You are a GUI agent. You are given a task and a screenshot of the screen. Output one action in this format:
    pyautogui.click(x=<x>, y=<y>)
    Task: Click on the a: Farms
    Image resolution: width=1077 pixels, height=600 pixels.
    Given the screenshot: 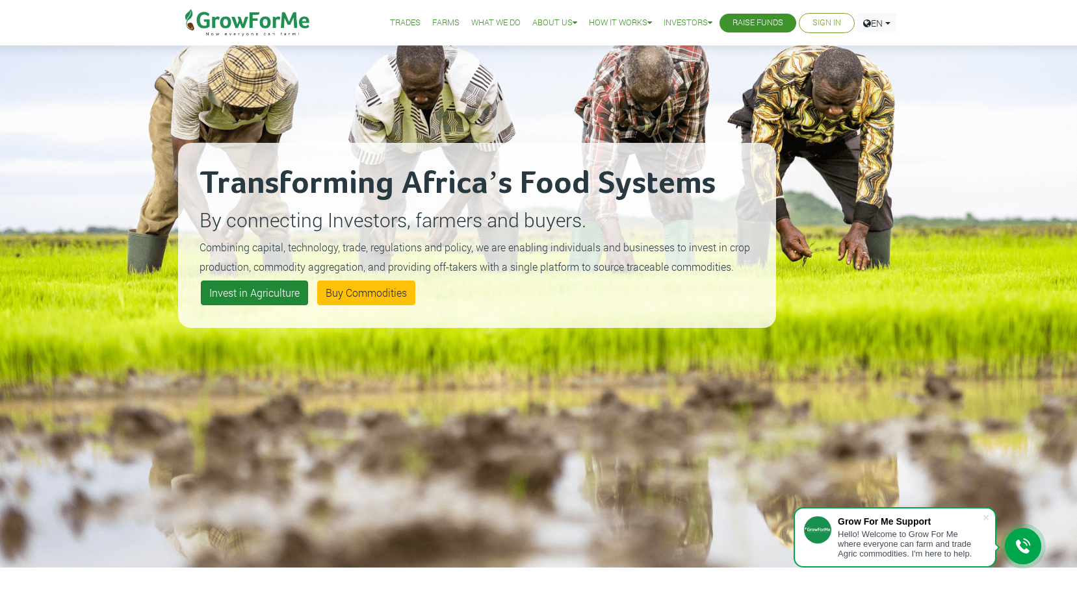 What is the action you would take?
    pyautogui.click(x=446, y=23)
    